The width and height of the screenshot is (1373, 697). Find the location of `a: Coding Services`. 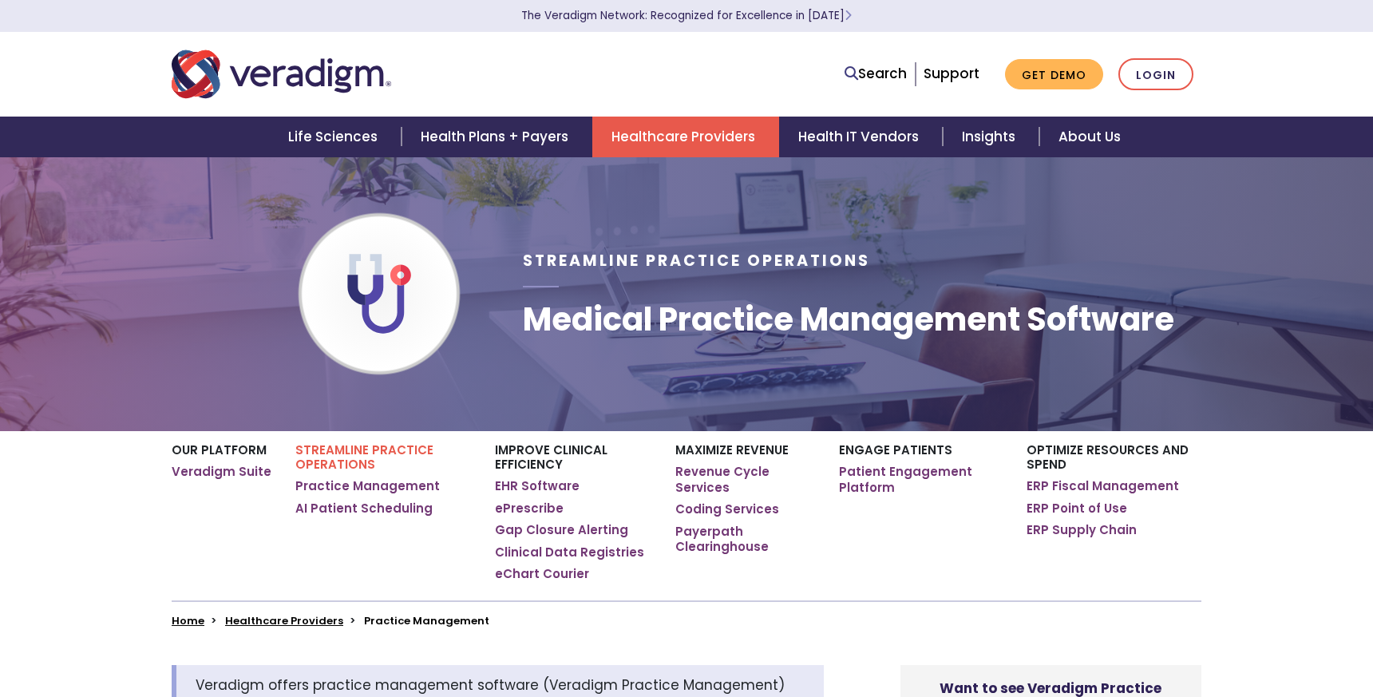

a: Coding Services is located at coordinates (727, 509).